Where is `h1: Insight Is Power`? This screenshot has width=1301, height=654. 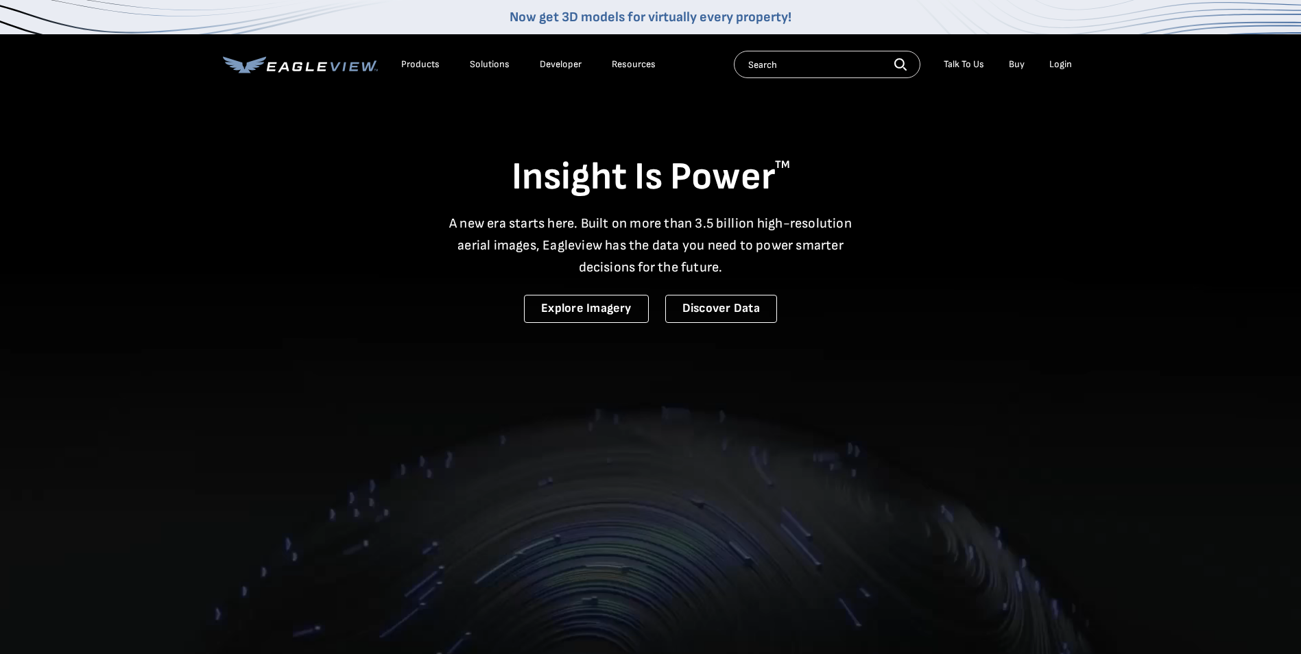 h1: Insight Is Power is located at coordinates (651, 178).